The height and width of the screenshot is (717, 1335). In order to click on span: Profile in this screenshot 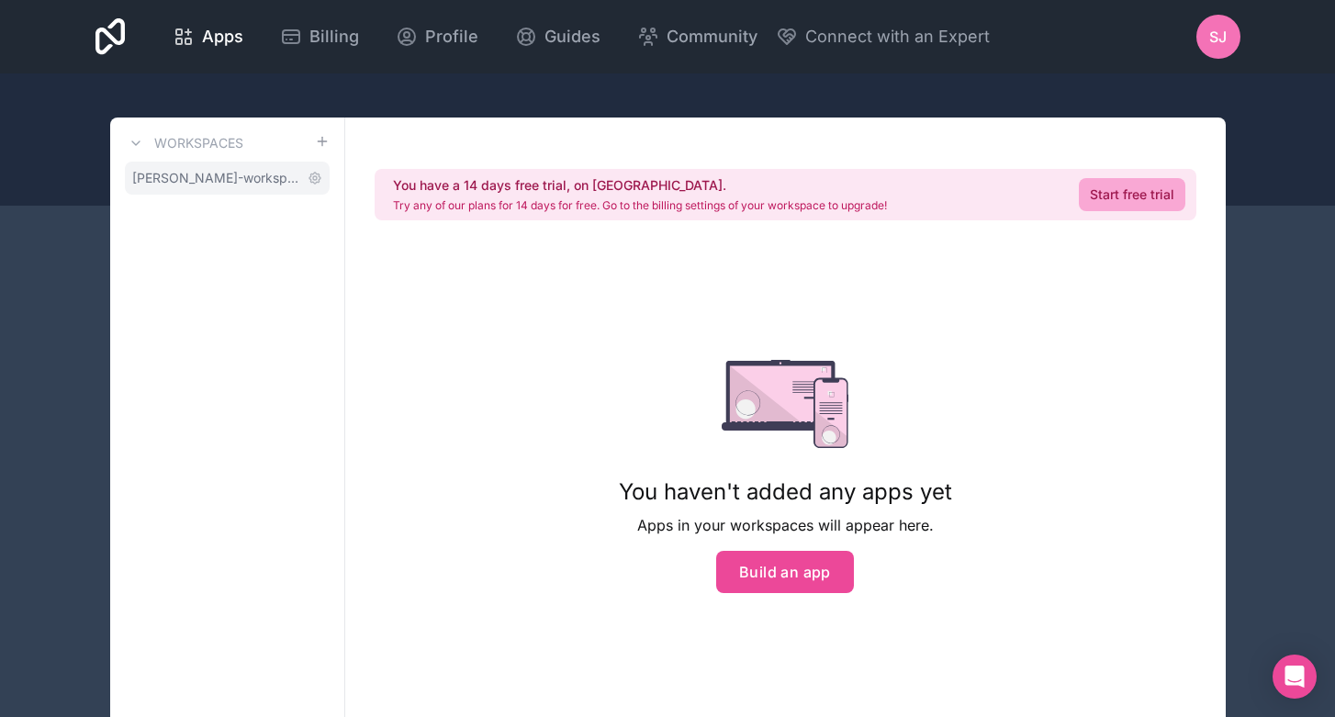, I will do `click(452, 37)`.